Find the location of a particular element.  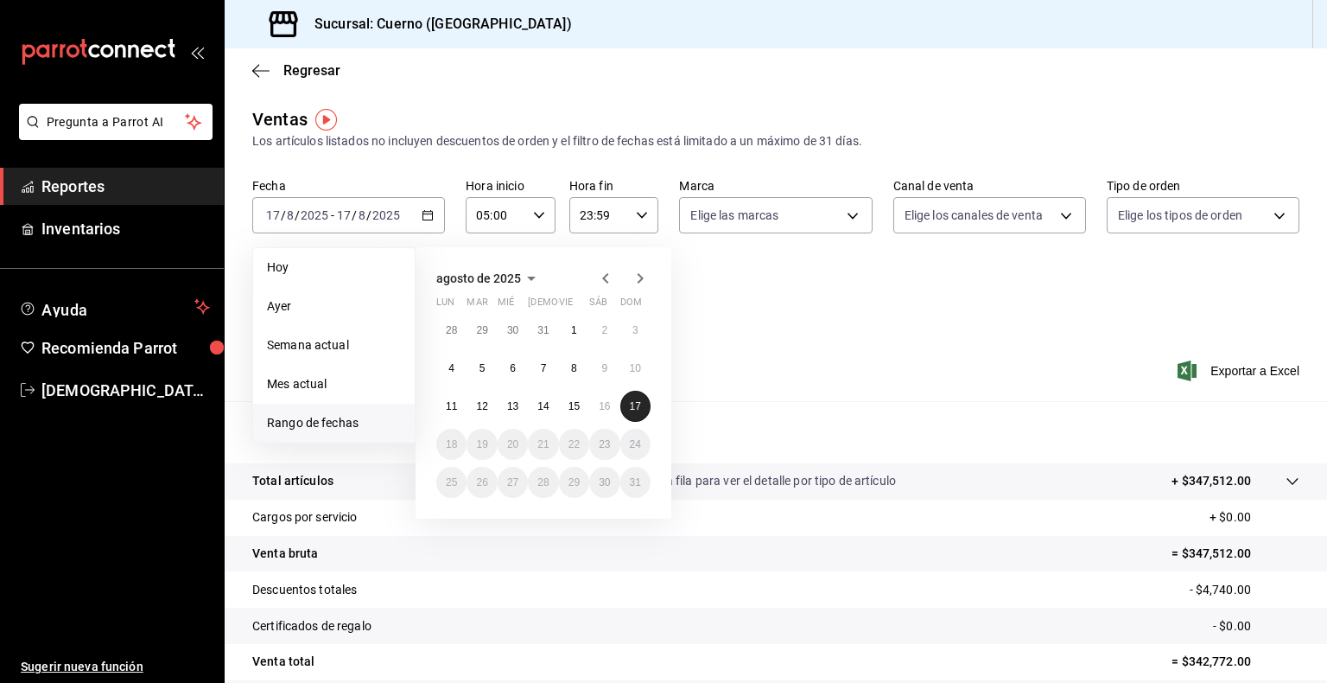

abbr: 28 de agosto de 2025 is located at coordinates (543, 482).